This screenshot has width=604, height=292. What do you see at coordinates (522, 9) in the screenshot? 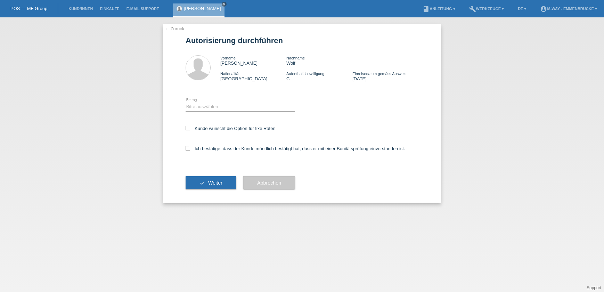
I see `a: DE ▾` at bounding box center [522, 9].